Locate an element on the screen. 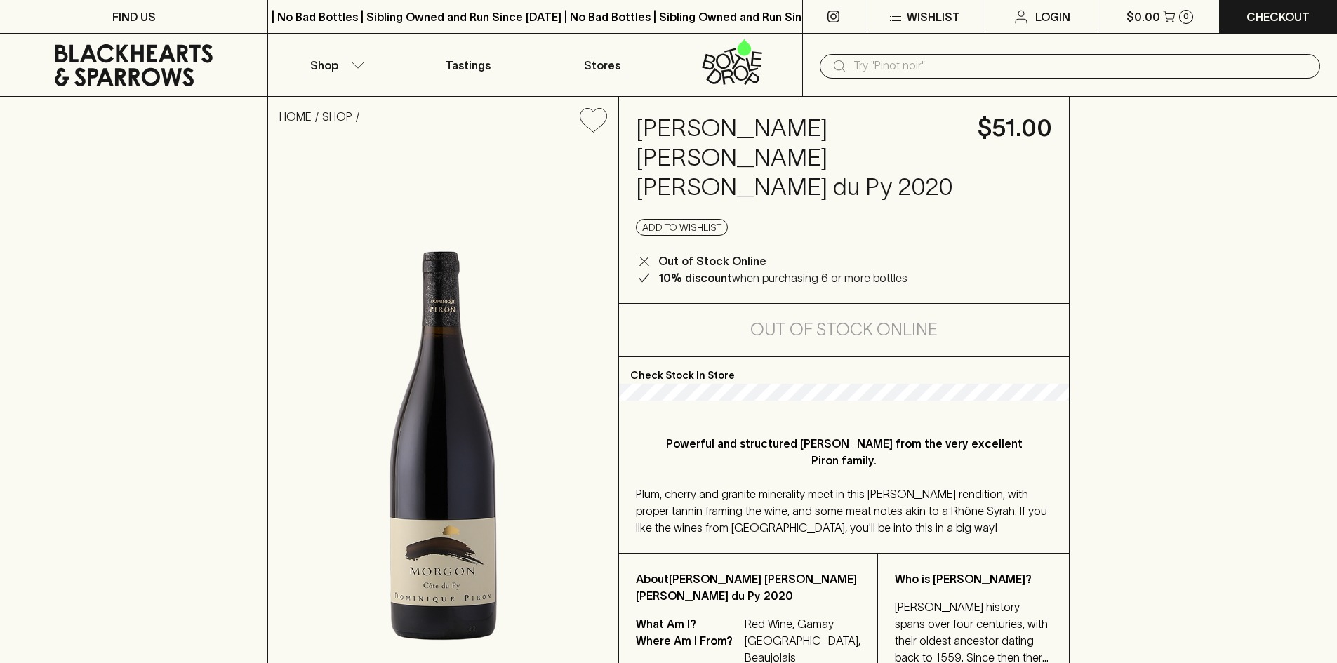 This screenshot has height=663, width=1337. p: Stores is located at coordinates (602, 65).